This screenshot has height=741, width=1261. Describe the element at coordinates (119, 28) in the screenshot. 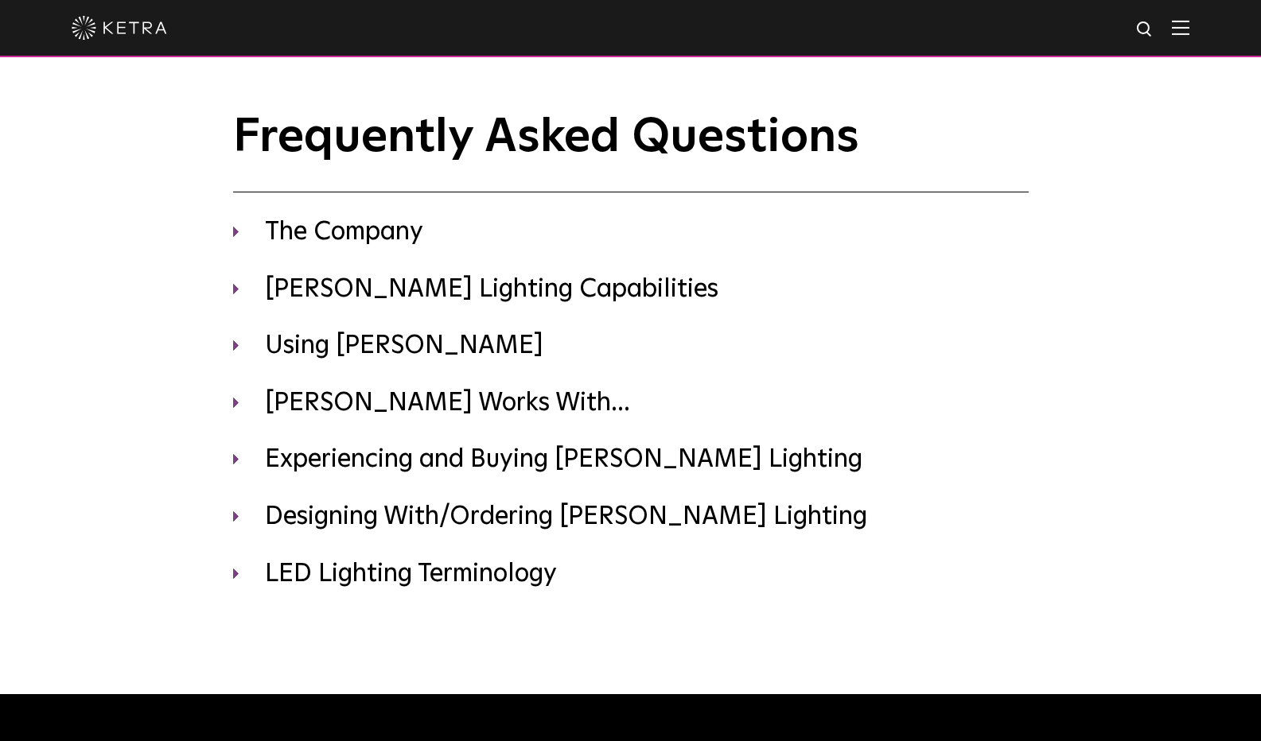

I see `img: ketra-logo-2019-white` at that location.